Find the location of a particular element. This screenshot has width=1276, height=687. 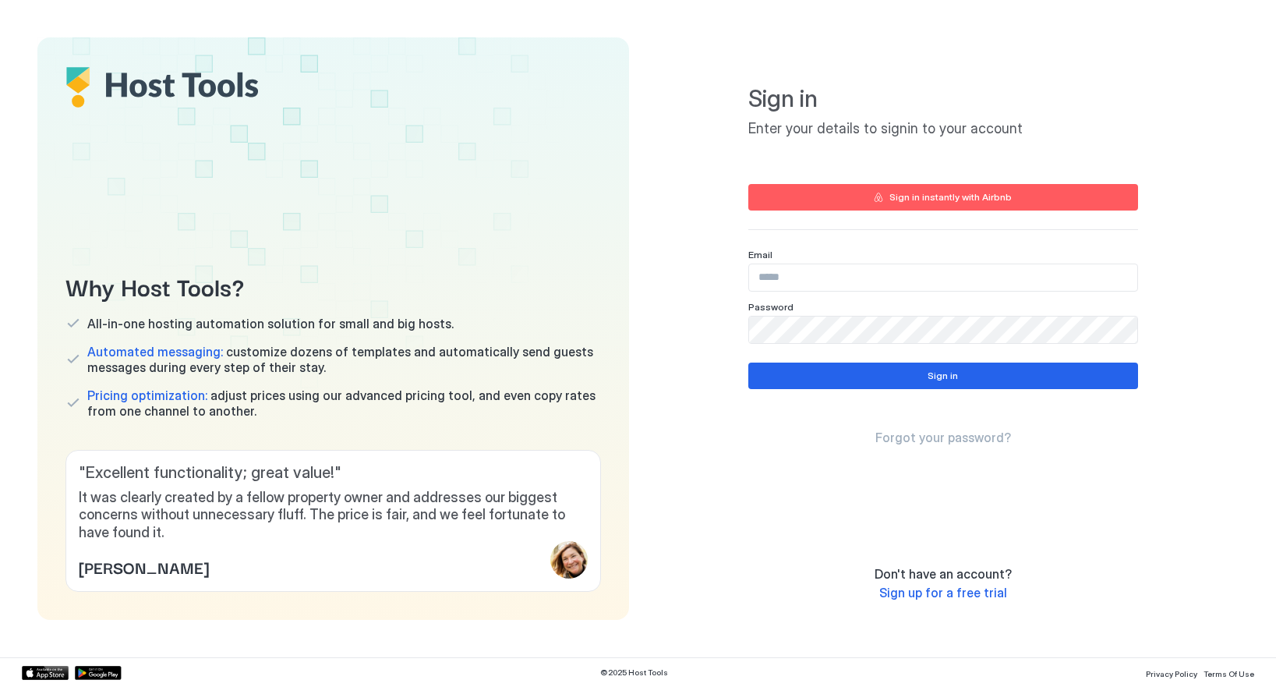

span: It was clearly created by a fellow property owner and addresses our biggest concerns without unne... is located at coordinates (333, 515).